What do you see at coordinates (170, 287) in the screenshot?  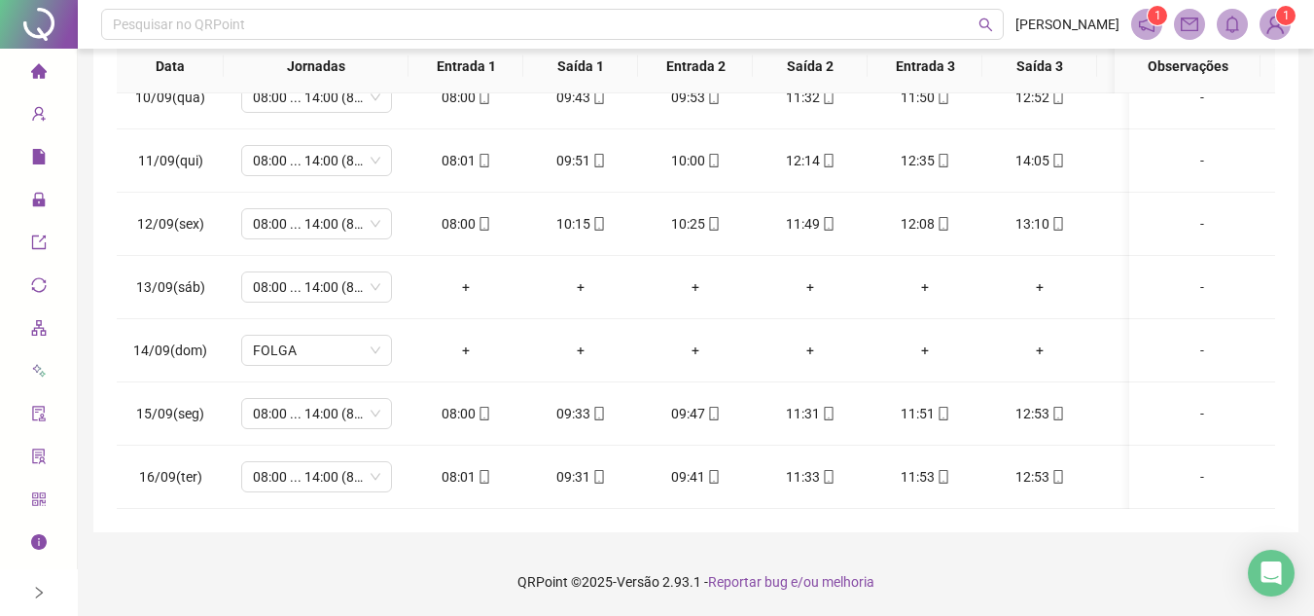 I see `span: 13/09(sáb)` at bounding box center [170, 287].